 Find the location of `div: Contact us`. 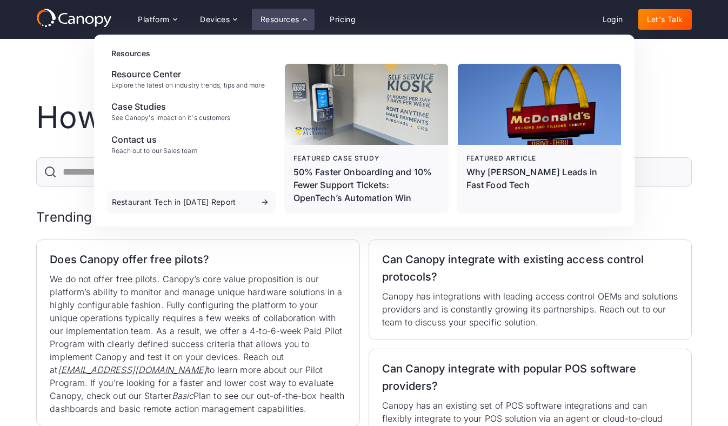

div: Contact us is located at coordinates (154, 139).